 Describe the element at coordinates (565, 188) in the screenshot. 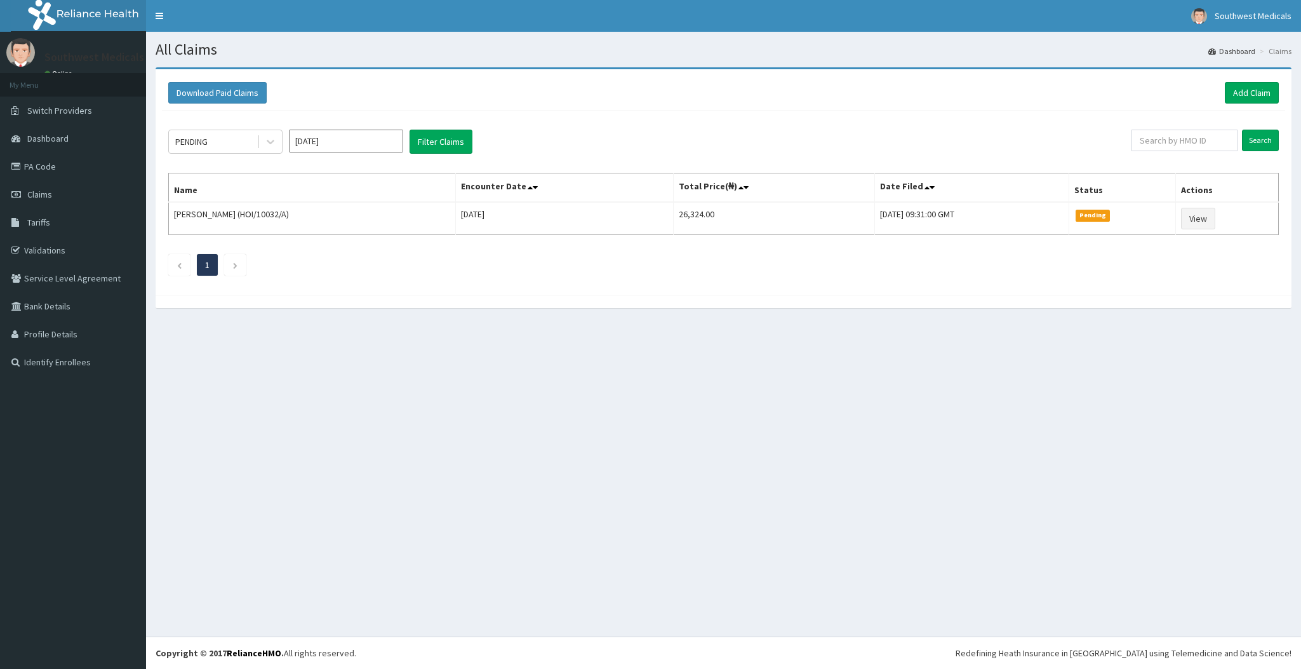

I see `th: Encounter Date` at that location.